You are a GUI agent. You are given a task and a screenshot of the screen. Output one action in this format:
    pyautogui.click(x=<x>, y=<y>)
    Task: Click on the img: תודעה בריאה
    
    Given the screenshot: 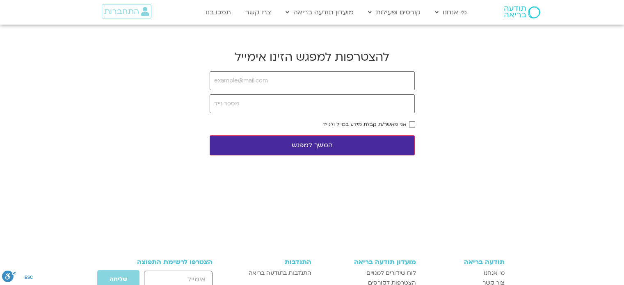 What is the action you would take?
    pyautogui.click(x=522, y=12)
    